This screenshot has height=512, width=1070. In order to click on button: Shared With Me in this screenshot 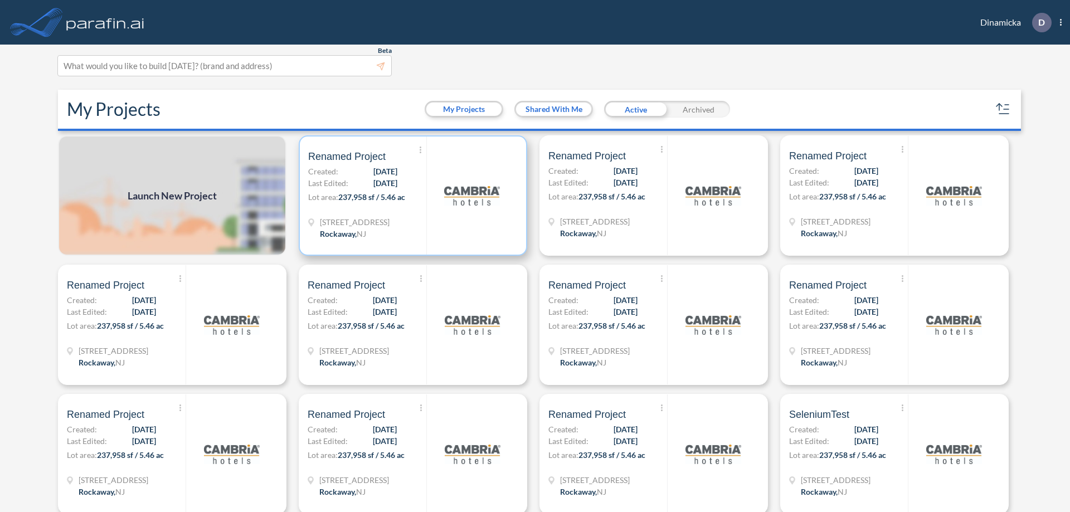, I will do `click(553, 109)`.